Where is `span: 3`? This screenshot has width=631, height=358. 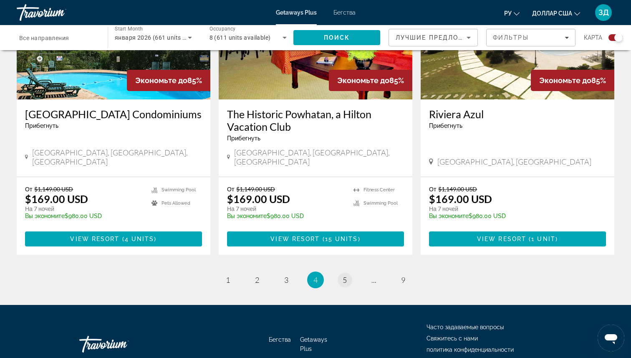
span: 3 is located at coordinates (286, 280).